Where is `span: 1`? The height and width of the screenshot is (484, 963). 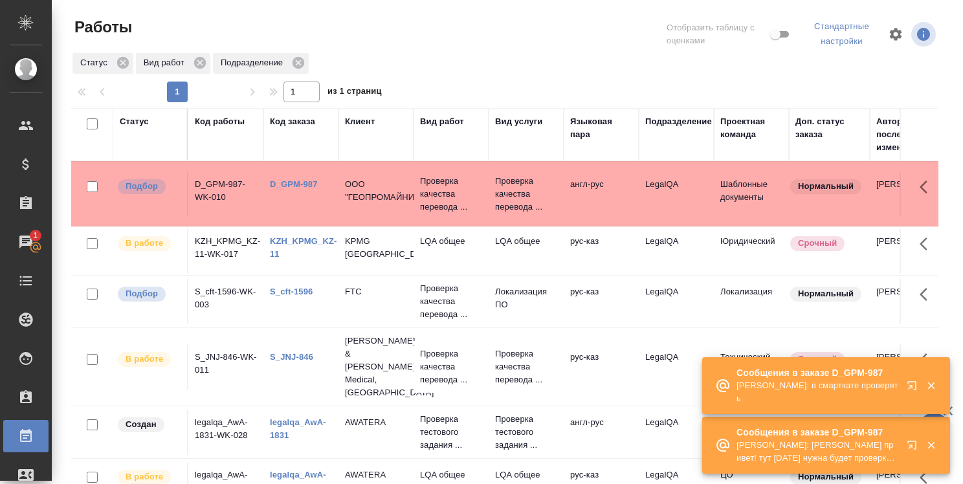
span: 1 is located at coordinates (35, 235).